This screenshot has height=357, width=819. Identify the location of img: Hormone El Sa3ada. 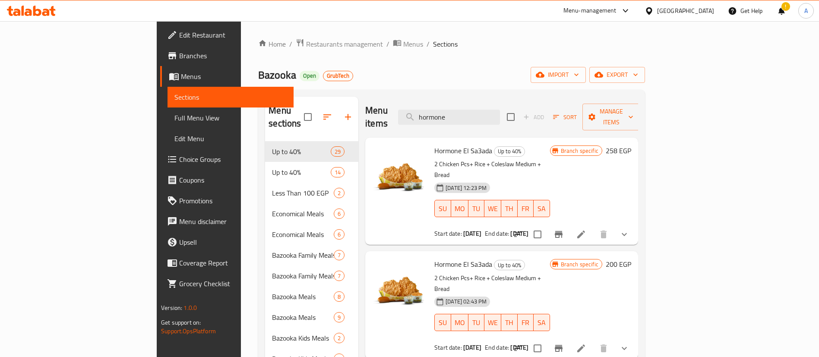
(400, 286).